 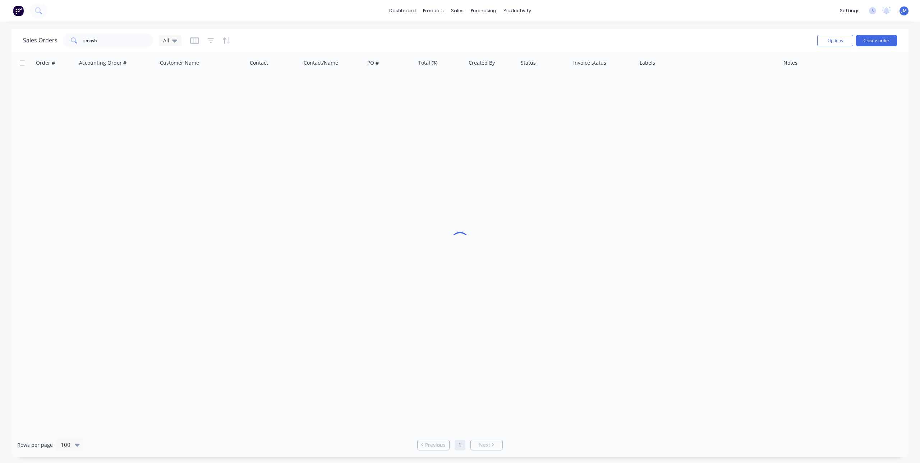 I want to click on div: purchasing, so click(x=483, y=11).